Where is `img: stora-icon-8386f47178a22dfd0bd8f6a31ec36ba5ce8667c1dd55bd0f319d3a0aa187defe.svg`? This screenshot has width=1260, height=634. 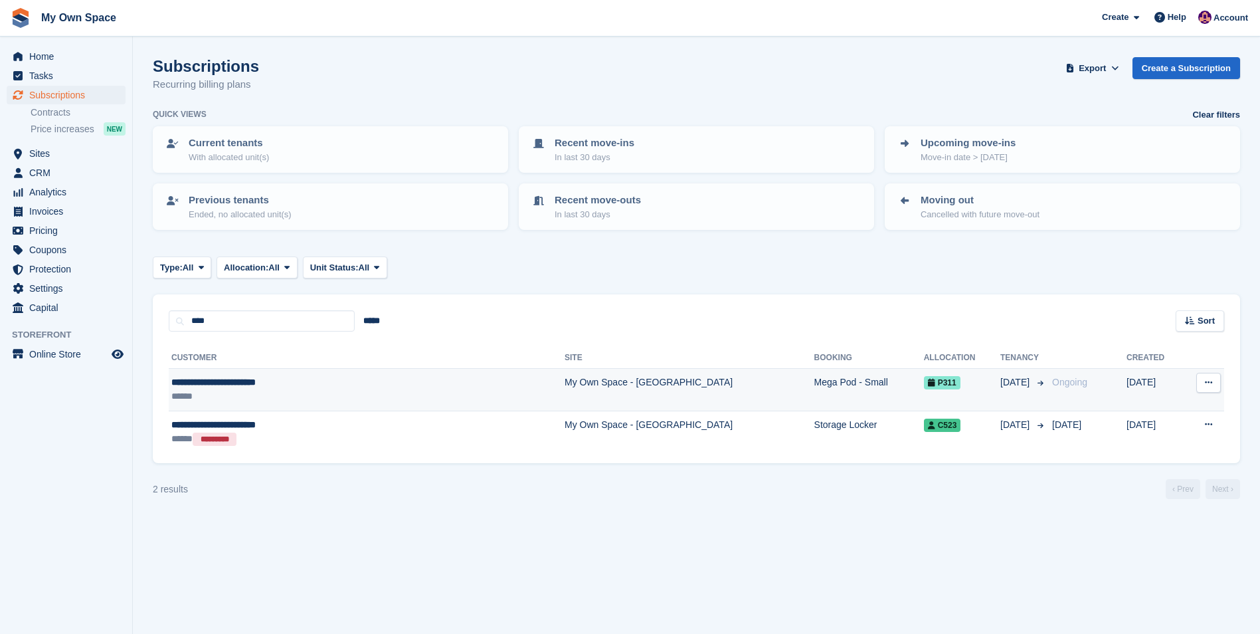 img: stora-icon-8386f47178a22dfd0bd8f6a31ec36ba5ce8667c1dd55bd0f319d3a0aa187defe.svg is located at coordinates (21, 18).